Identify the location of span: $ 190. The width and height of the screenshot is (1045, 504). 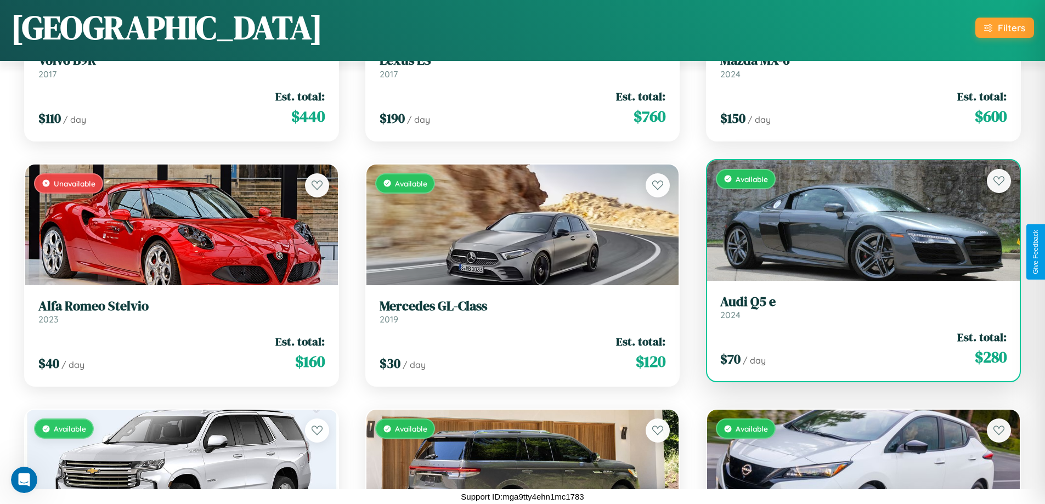
(392, 118).